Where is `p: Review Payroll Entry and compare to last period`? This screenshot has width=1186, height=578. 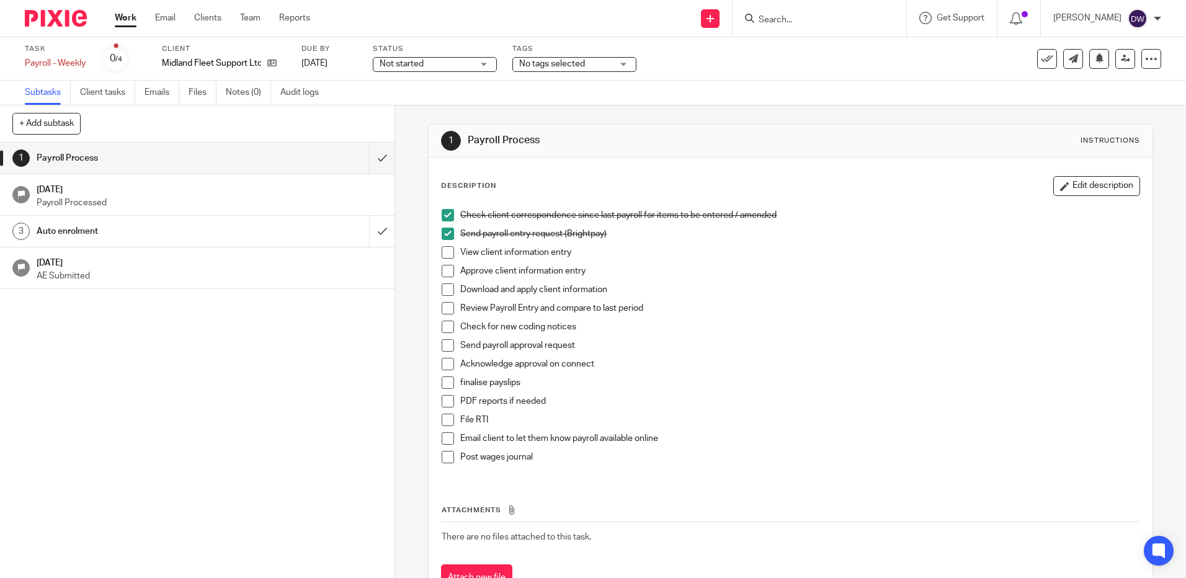 p: Review Payroll Entry and compare to last period is located at coordinates (799, 308).